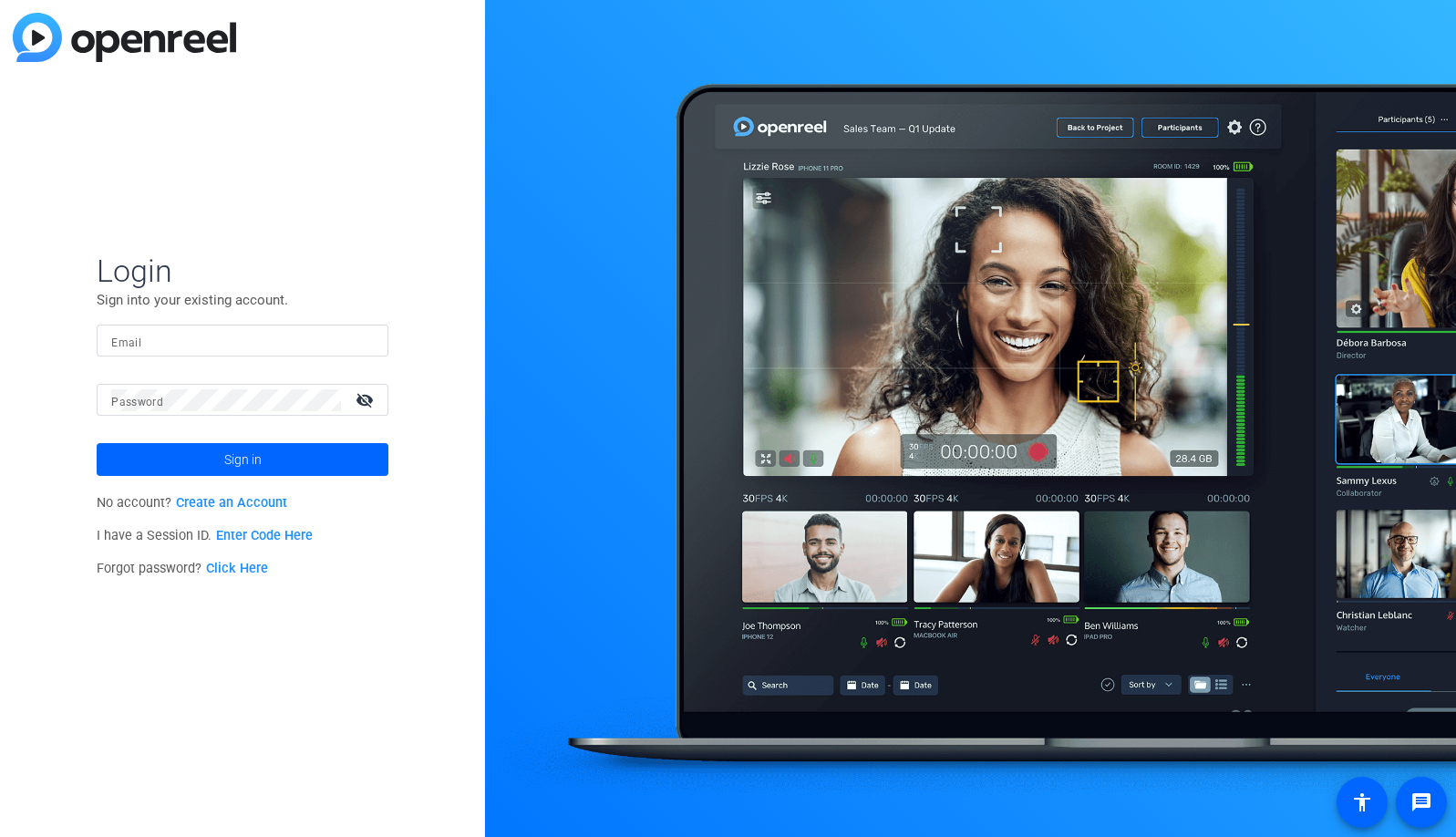 The height and width of the screenshot is (837, 1456). Describe the element at coordinates (1362, 802) in the screenshot. I see `mat-icon: accessibility` at that location.